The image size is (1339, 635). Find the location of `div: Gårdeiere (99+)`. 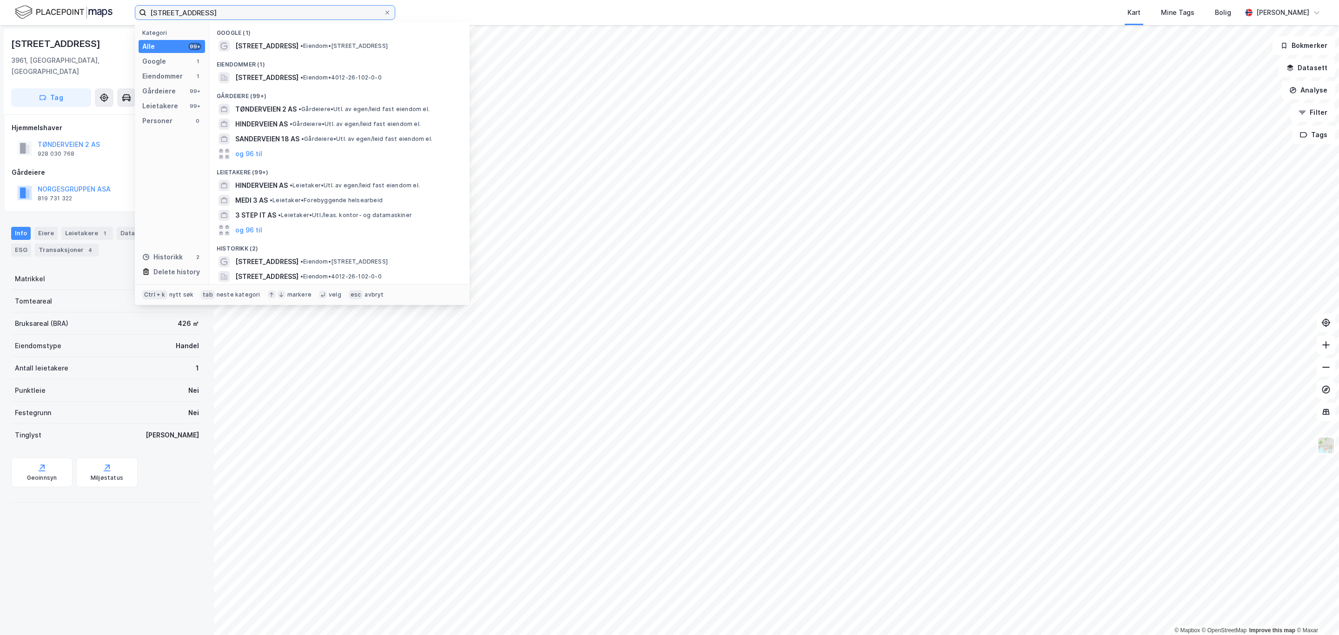

div: Gårdeiere (99+) is located at coordinates (339, 93).